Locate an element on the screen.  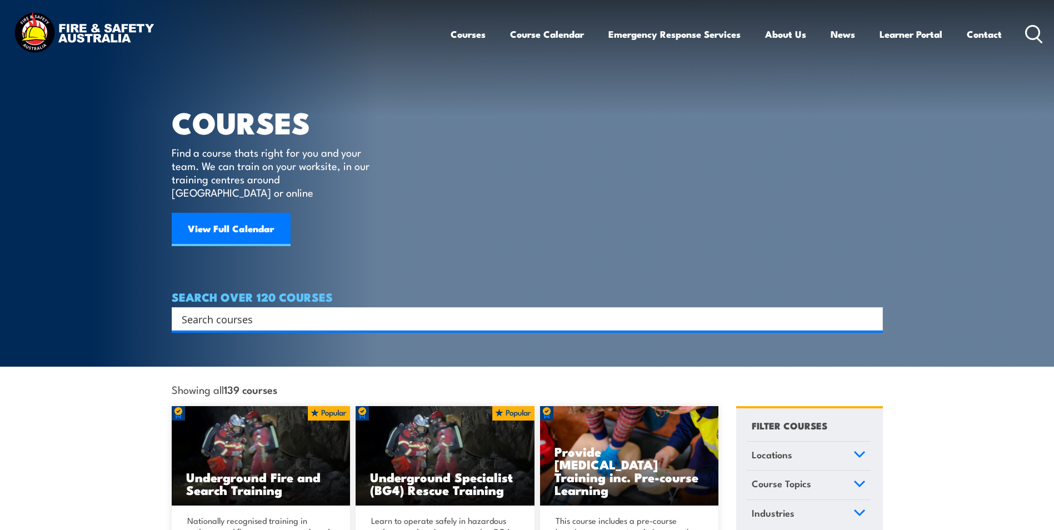
a: Courses is located at coordinates (468, 34).